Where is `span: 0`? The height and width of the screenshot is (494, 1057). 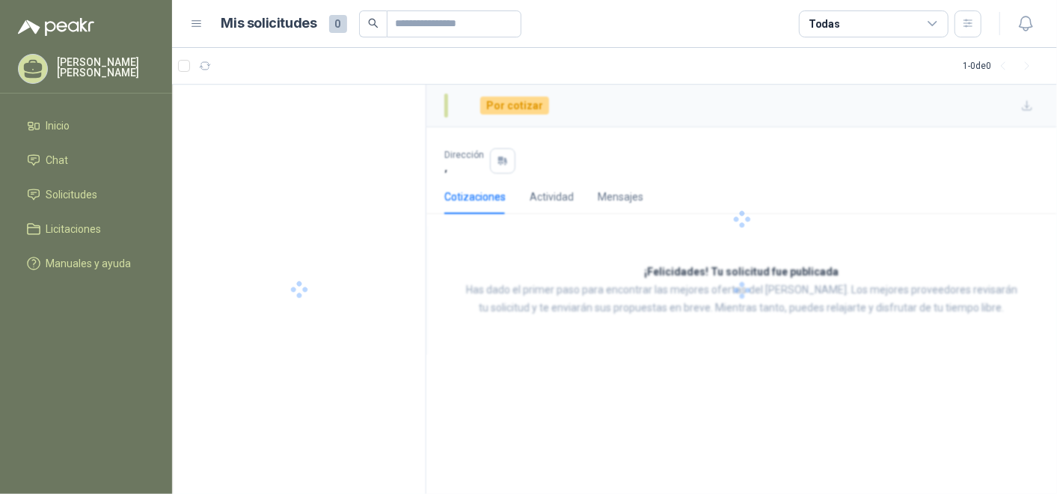
span: 0 is located at coordinates (338, 24).